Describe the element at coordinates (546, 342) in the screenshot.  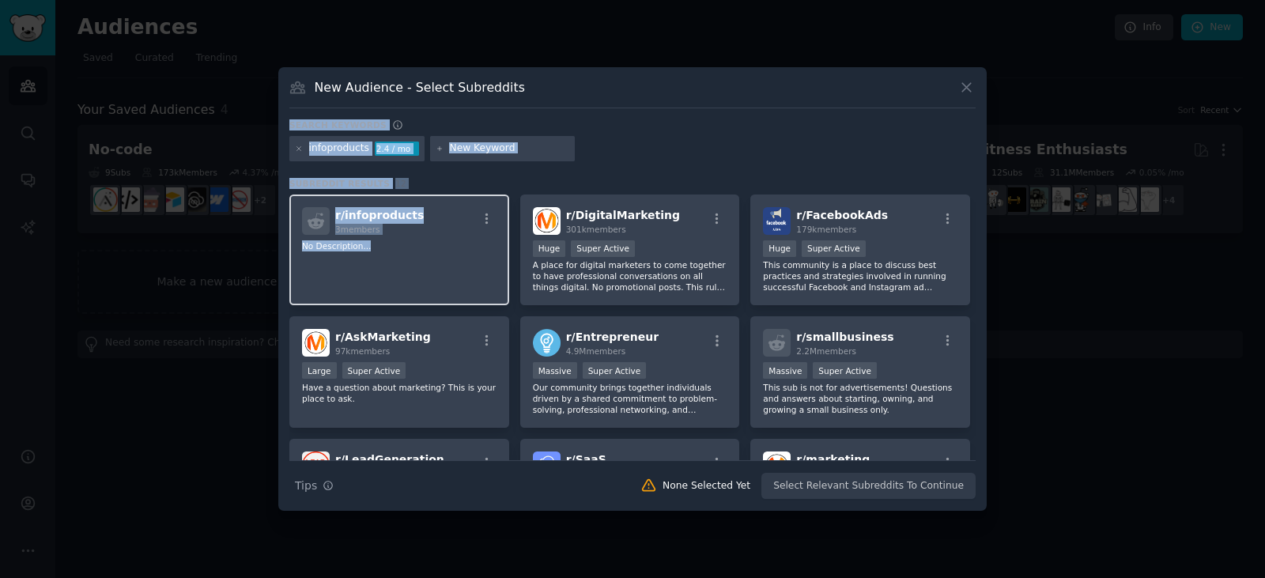
I see `img: Entrepreneur` at that location.